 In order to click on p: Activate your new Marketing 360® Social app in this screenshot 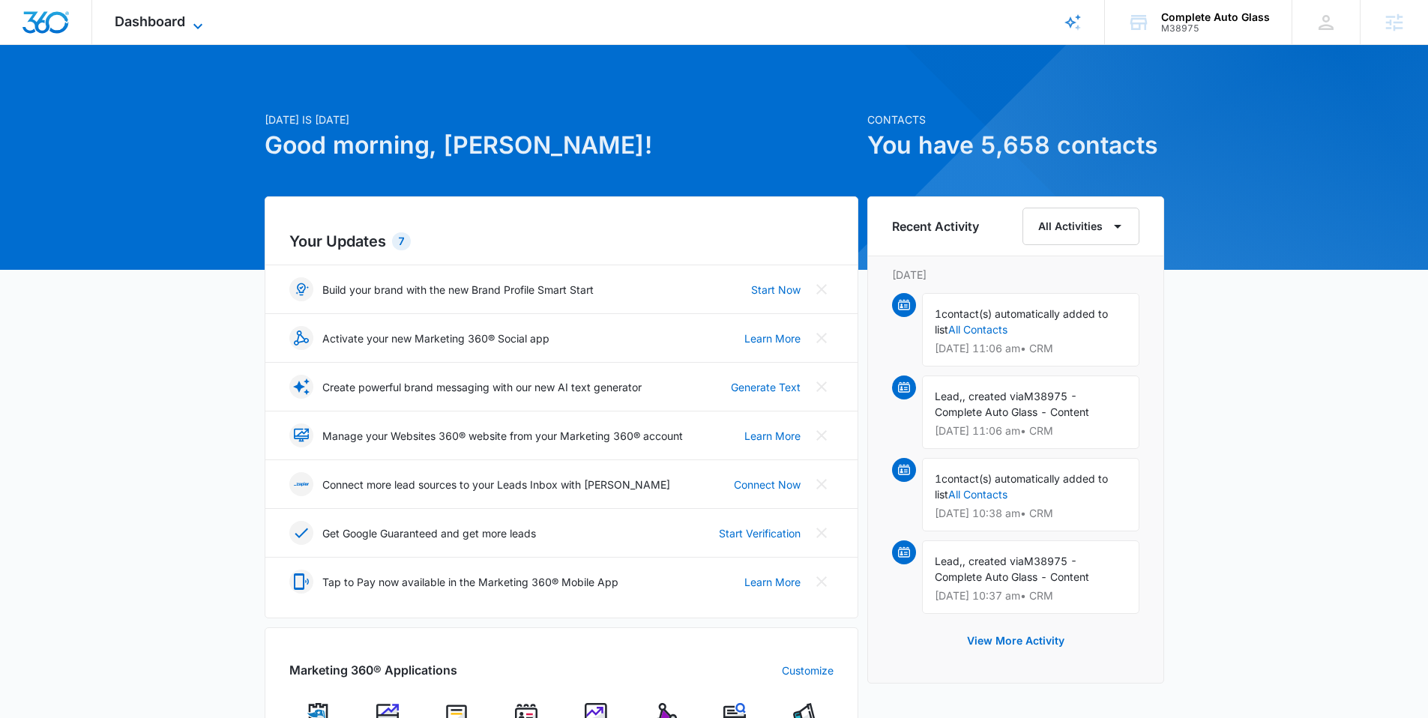, I will do `click(436, 338)`.